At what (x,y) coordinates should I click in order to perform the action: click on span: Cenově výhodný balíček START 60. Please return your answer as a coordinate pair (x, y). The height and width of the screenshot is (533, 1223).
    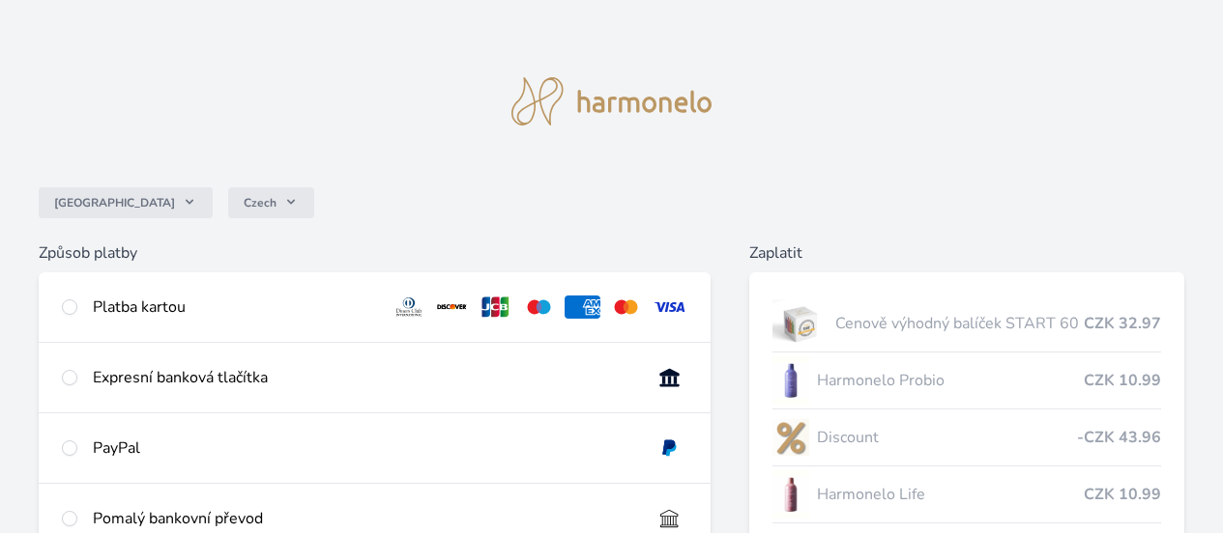
    Looking at the image, I should click on (959, 324).